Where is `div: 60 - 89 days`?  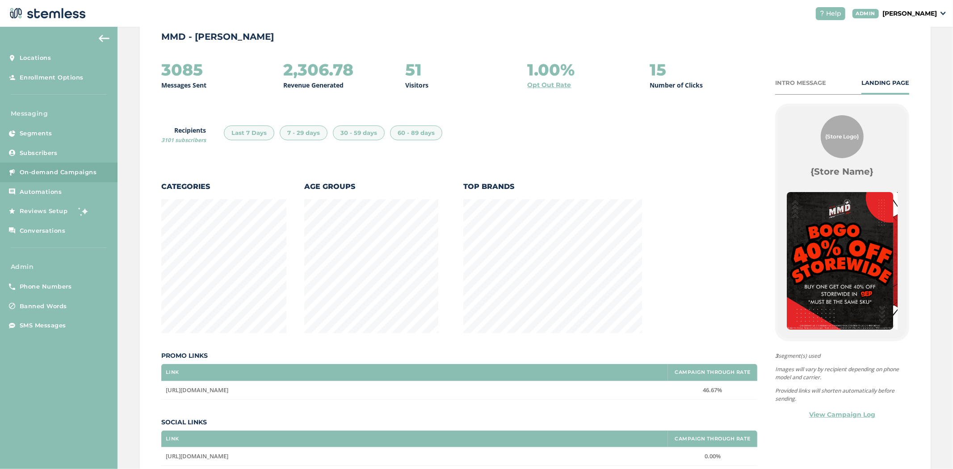 div: 60 - 89 days is located at coordinates (416, 133).